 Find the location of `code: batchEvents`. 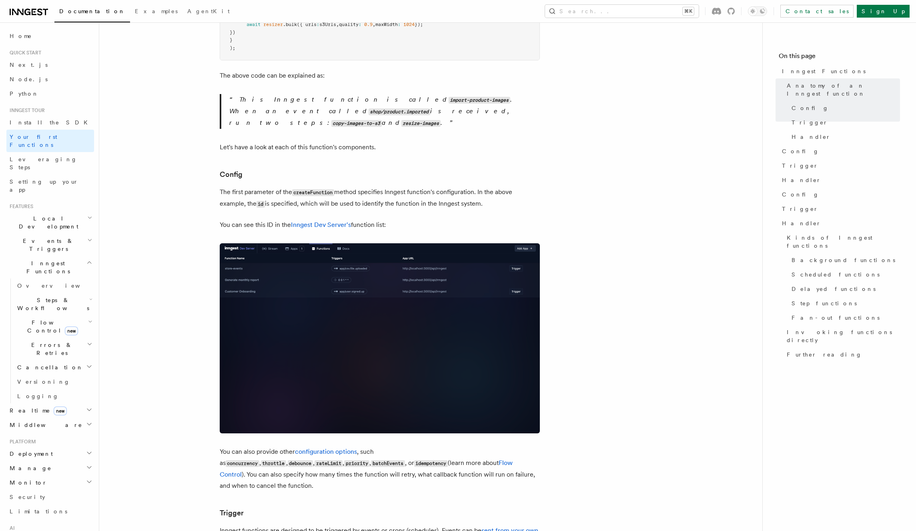

code: batchEvents is located at coordinates (388, 463).